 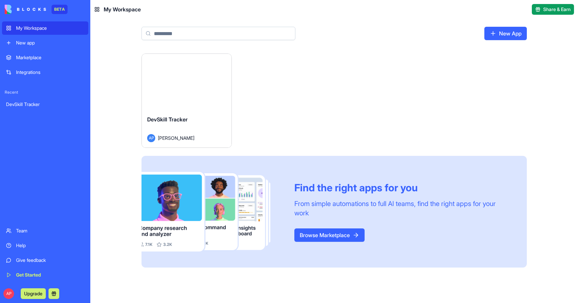 I want to click on span: My Workspace, so click(x=122, y=9).